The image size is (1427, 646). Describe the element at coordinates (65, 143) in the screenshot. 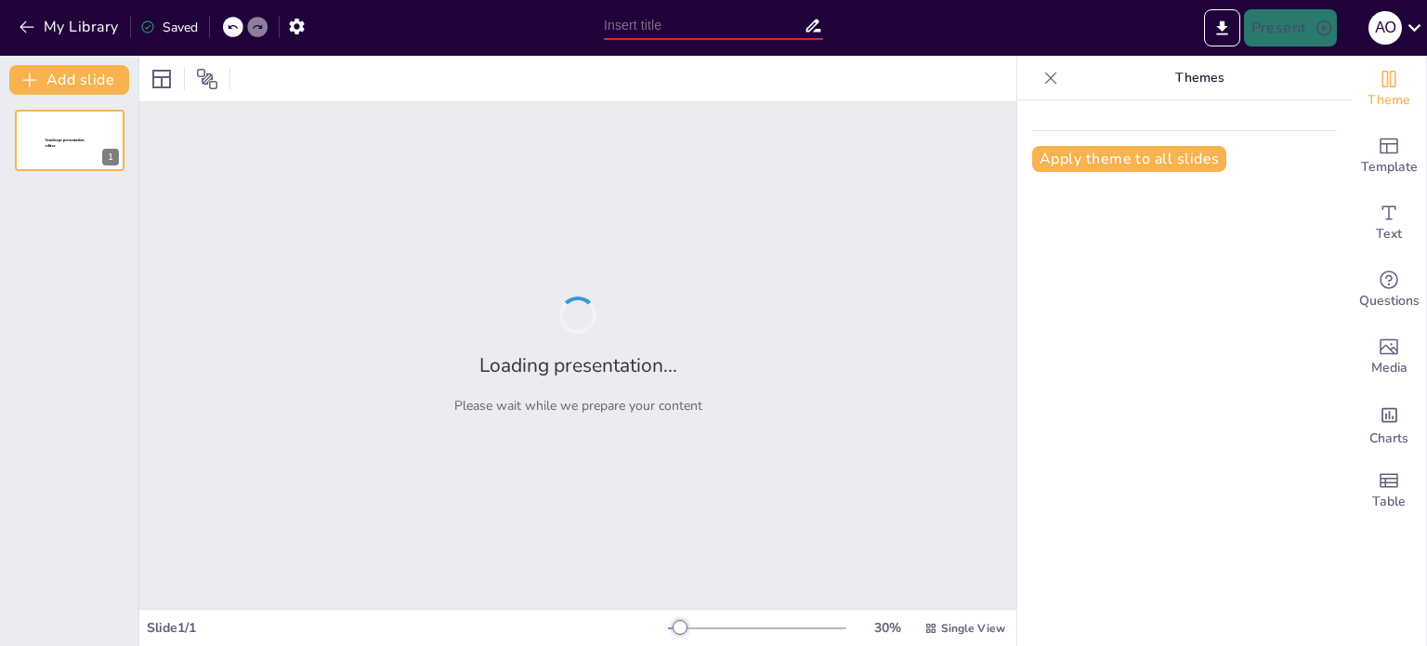

I see `span: Sendsteps presentation editor` at that location.